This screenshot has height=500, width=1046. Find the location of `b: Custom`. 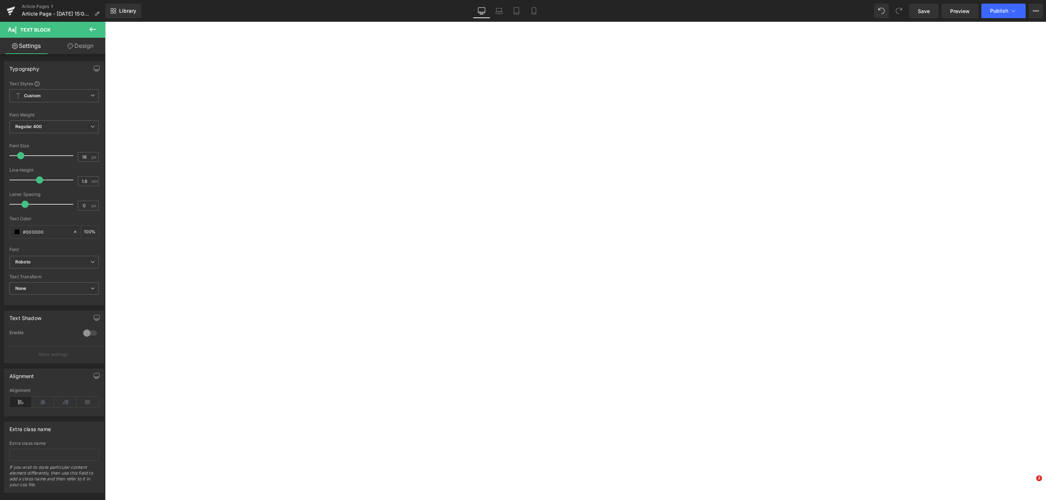

b: Custom is located at coordinates (32, 96).